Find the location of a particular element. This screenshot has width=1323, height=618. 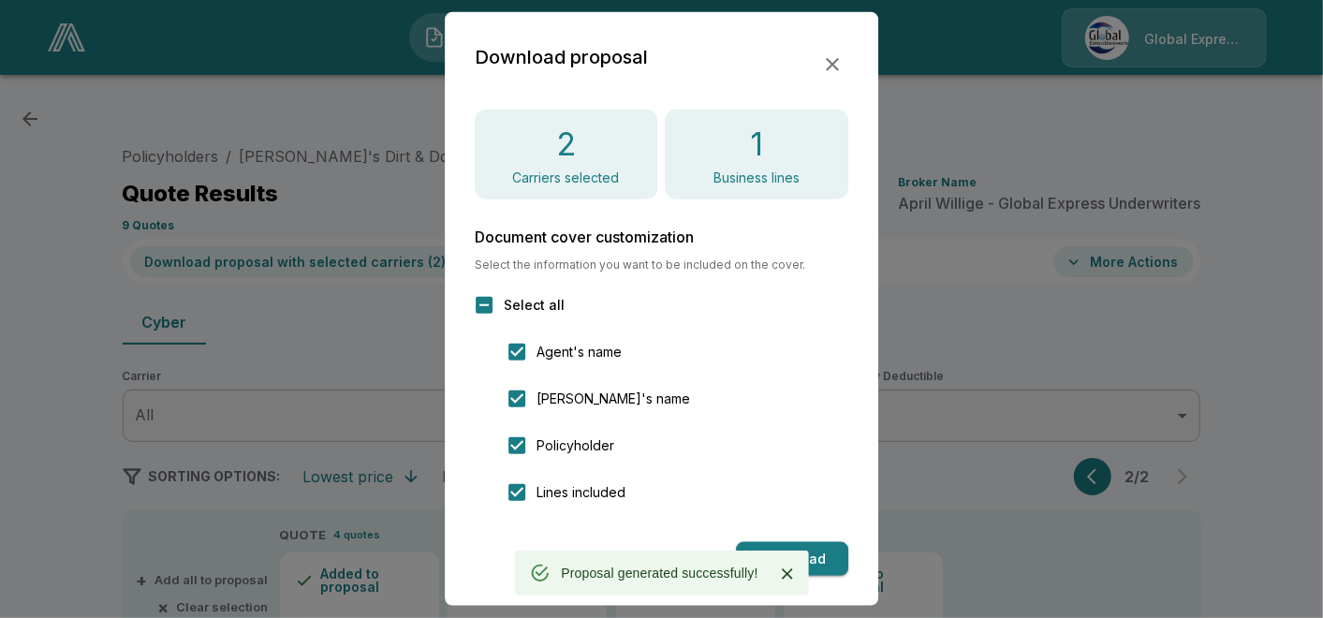

h4: 2 is located at coordinates (566, 144).